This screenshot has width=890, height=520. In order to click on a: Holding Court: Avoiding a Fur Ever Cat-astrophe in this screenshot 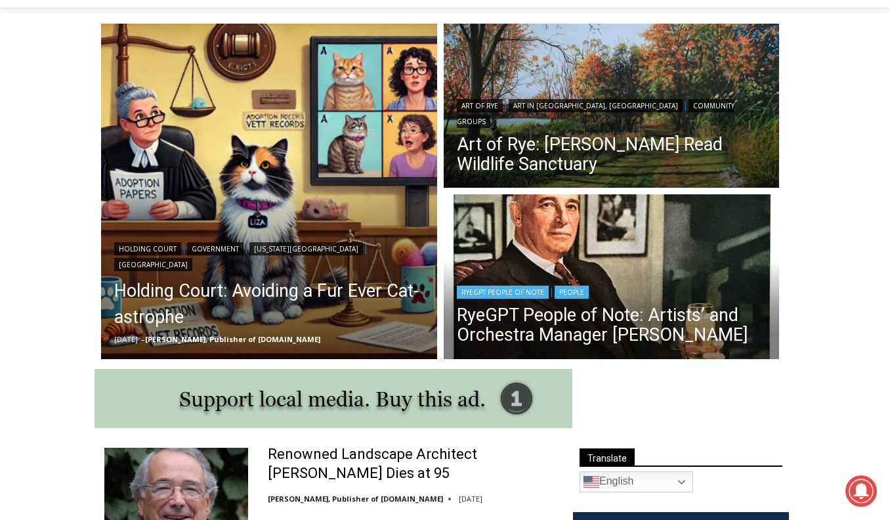, I will do `click(269, 304)`.